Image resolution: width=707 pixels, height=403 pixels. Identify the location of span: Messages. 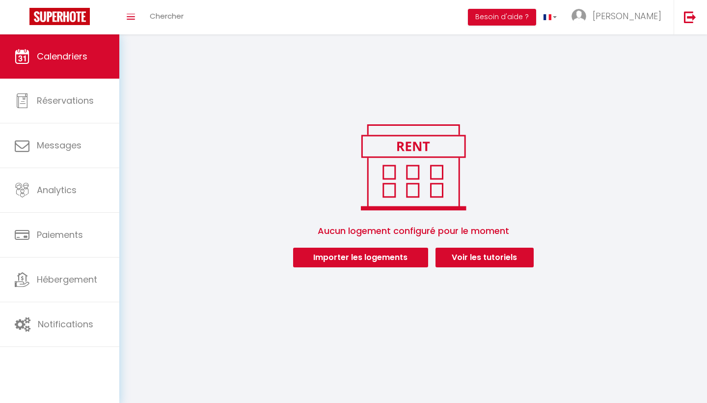
(59, 145).